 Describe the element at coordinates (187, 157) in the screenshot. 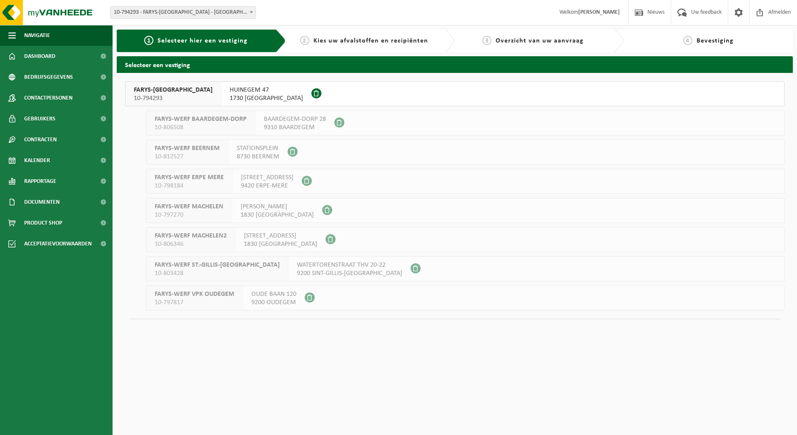

I see `span: 10-812527` at that location.